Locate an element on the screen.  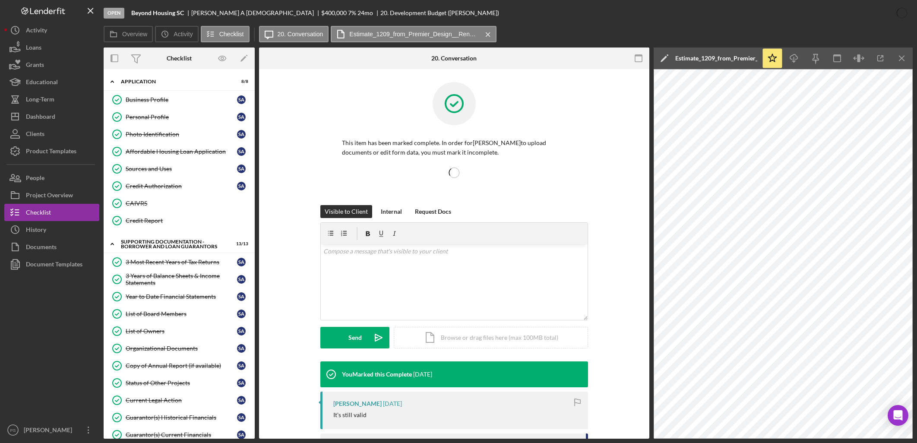
a: Activity is located at coordinates (52, 30).